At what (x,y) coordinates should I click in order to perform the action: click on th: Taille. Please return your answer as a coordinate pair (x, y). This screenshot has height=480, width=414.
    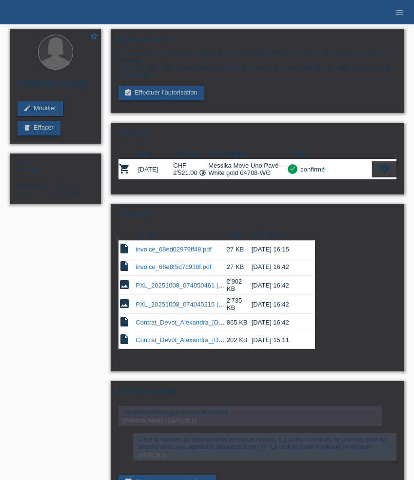
    Looking at the image, I should click on (239, 235).